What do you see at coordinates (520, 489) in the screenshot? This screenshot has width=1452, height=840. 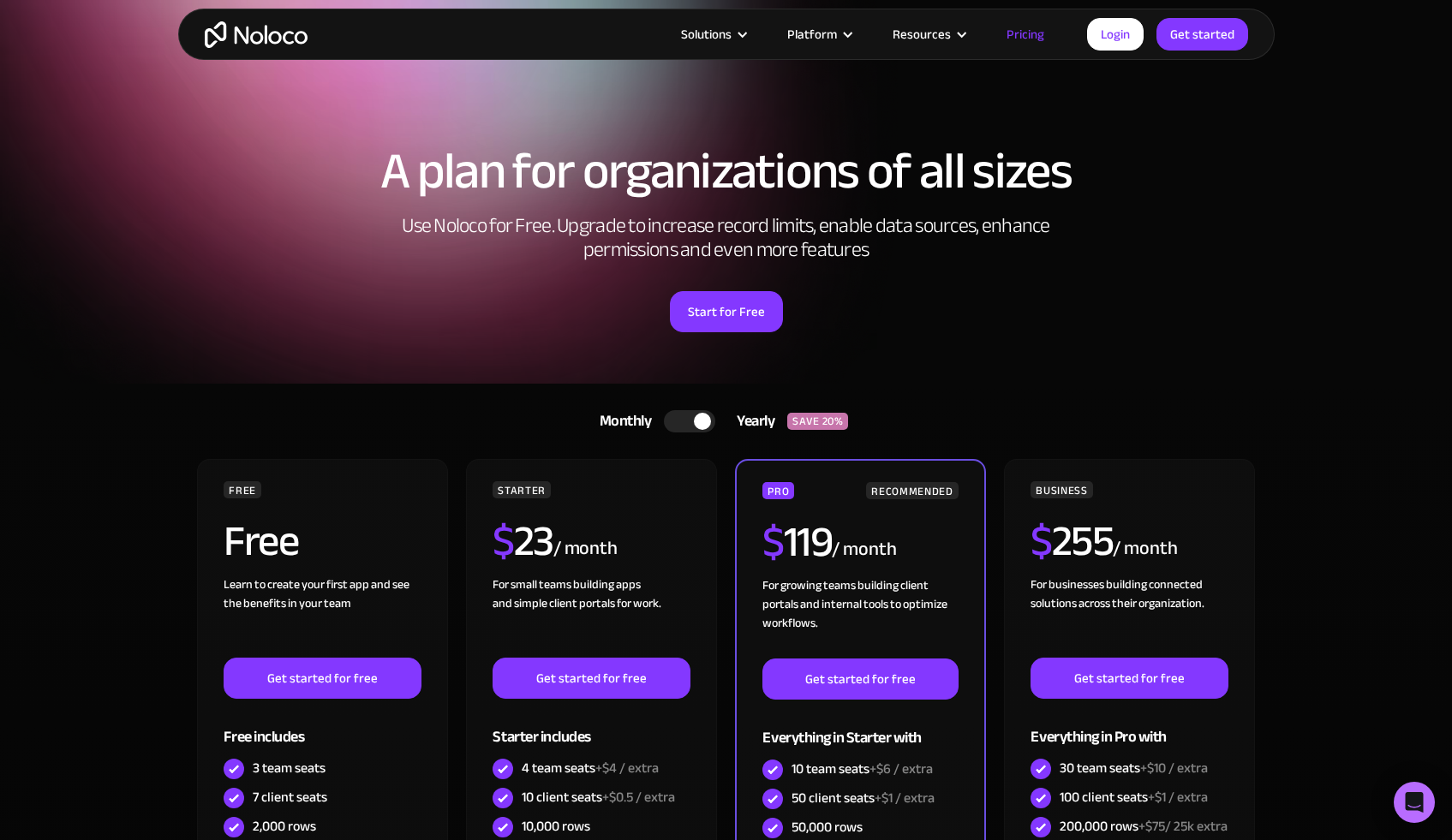 I see `div: STARTER` at bounding box center [520, 489].